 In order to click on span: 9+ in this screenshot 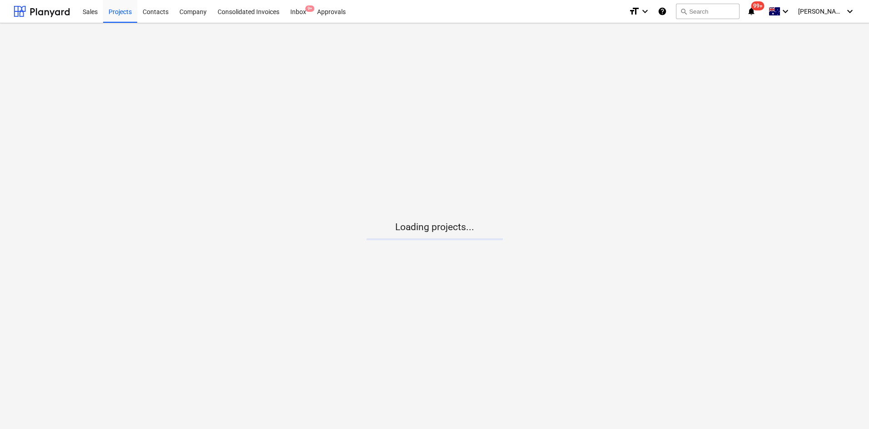, I will do `click(310, 9)`.